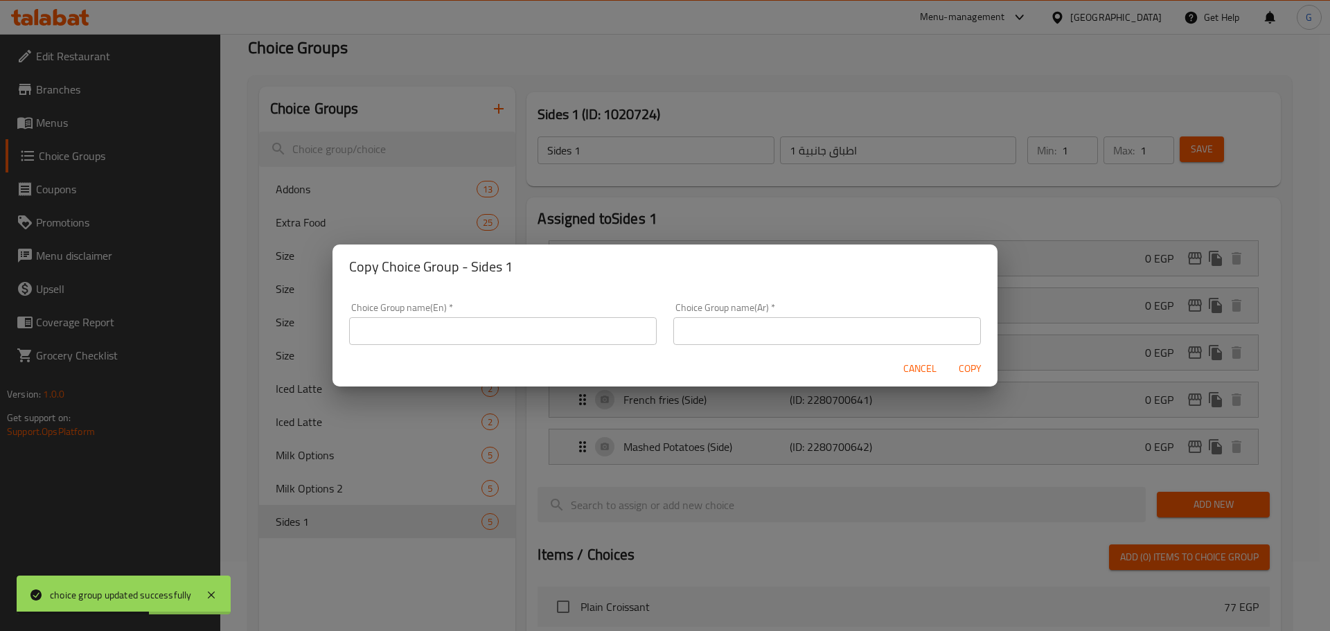 The width and height of the screenshot is (1330, 631). What do you see at coordinates (503, 331) in the screenshot?
I see `input: Please enter Choice Group name(en)` at bounding box center [503, 331].